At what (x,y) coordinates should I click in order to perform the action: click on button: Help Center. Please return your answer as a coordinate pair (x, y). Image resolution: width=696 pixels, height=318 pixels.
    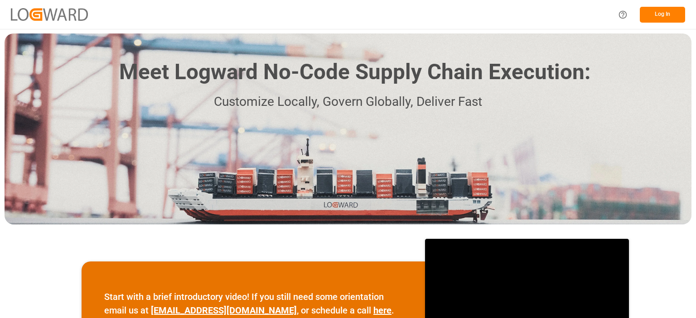
    Looking at the image, I should click on (622, 14).